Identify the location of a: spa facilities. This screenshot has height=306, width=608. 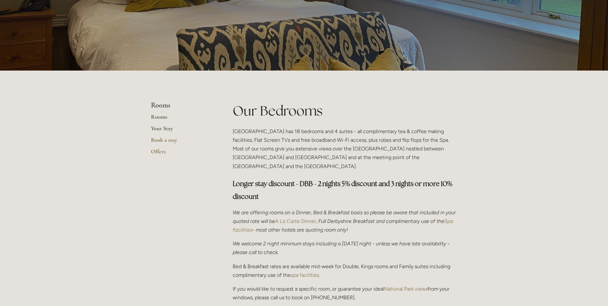
(305, 275).